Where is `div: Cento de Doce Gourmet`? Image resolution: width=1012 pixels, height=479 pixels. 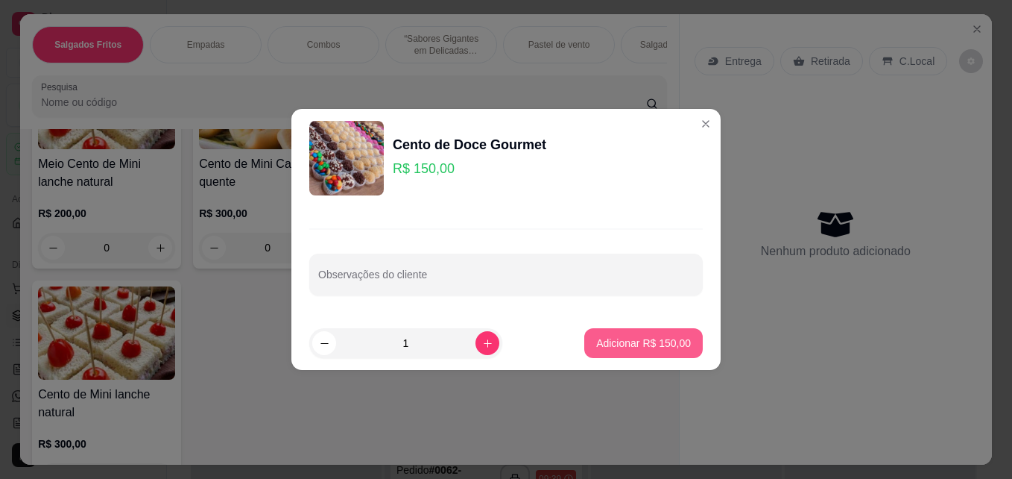 div: Cento de Doce Gourmet is located at coordinates (470, 145).